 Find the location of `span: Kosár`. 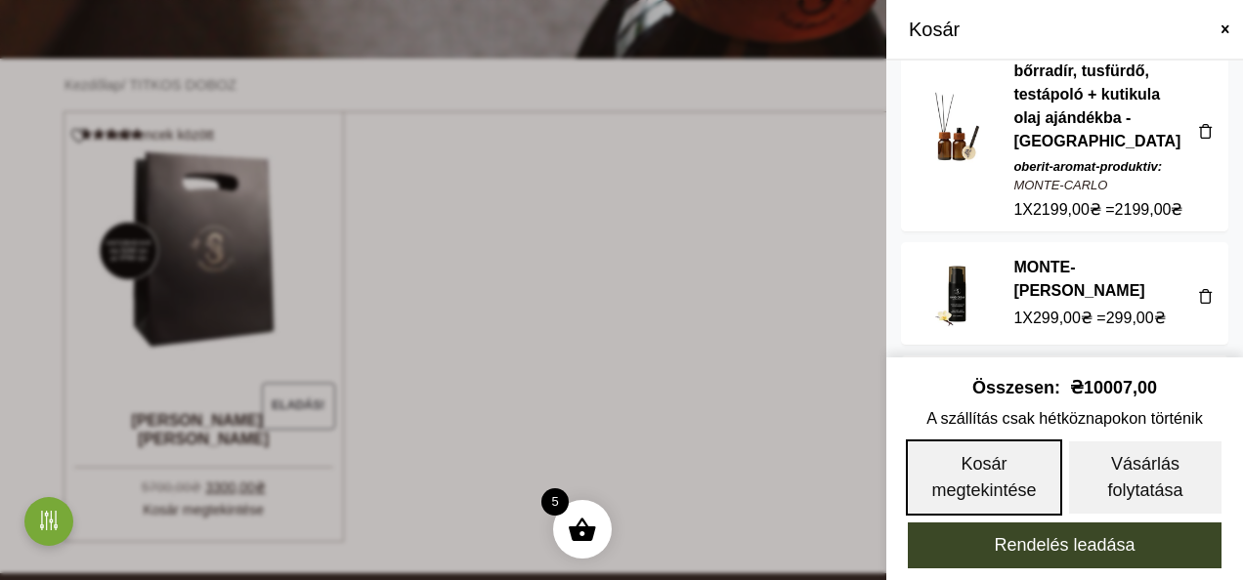

span: Kosár is located at coordinates (934, 29).